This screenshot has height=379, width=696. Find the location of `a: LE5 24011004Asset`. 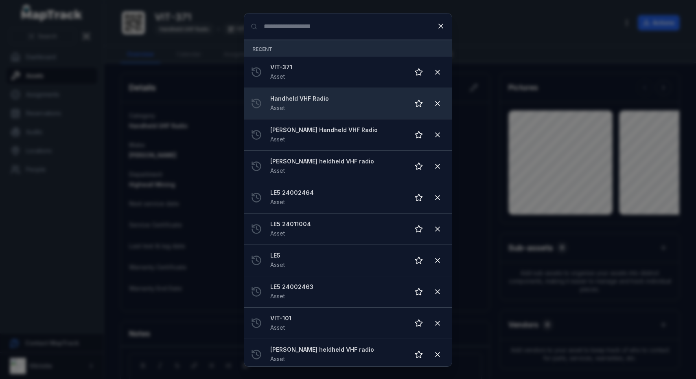

a: LE5 24011004Asset is located at coordinates (337, 229).